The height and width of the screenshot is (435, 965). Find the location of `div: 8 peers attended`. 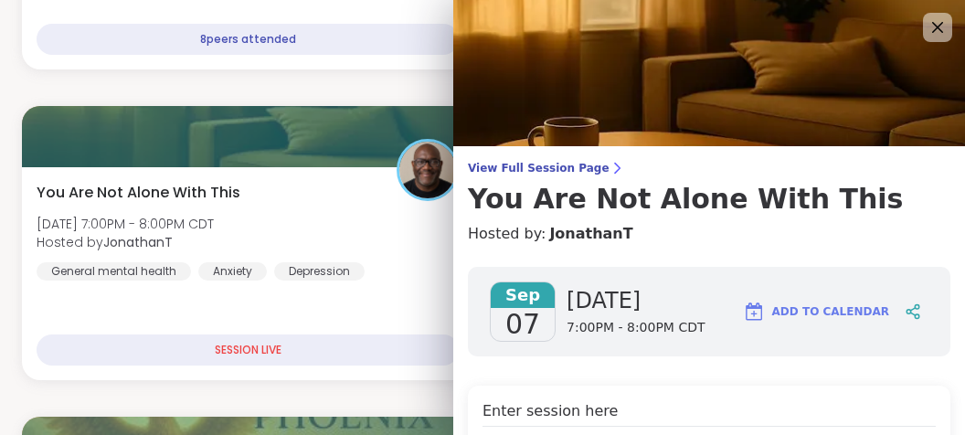

div: 8 peers attended is located at coordinates (248, 39).